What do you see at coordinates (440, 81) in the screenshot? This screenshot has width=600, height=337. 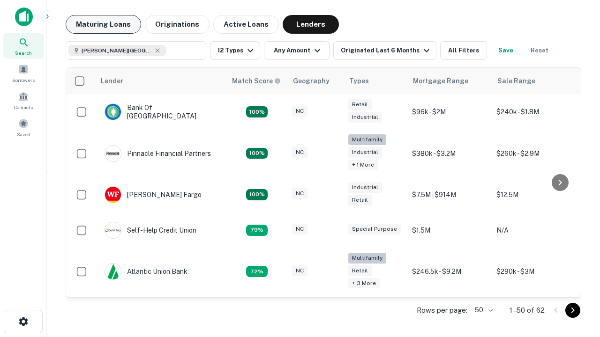 I see `div: Mortgage Range` at bounding box center [440, 81].